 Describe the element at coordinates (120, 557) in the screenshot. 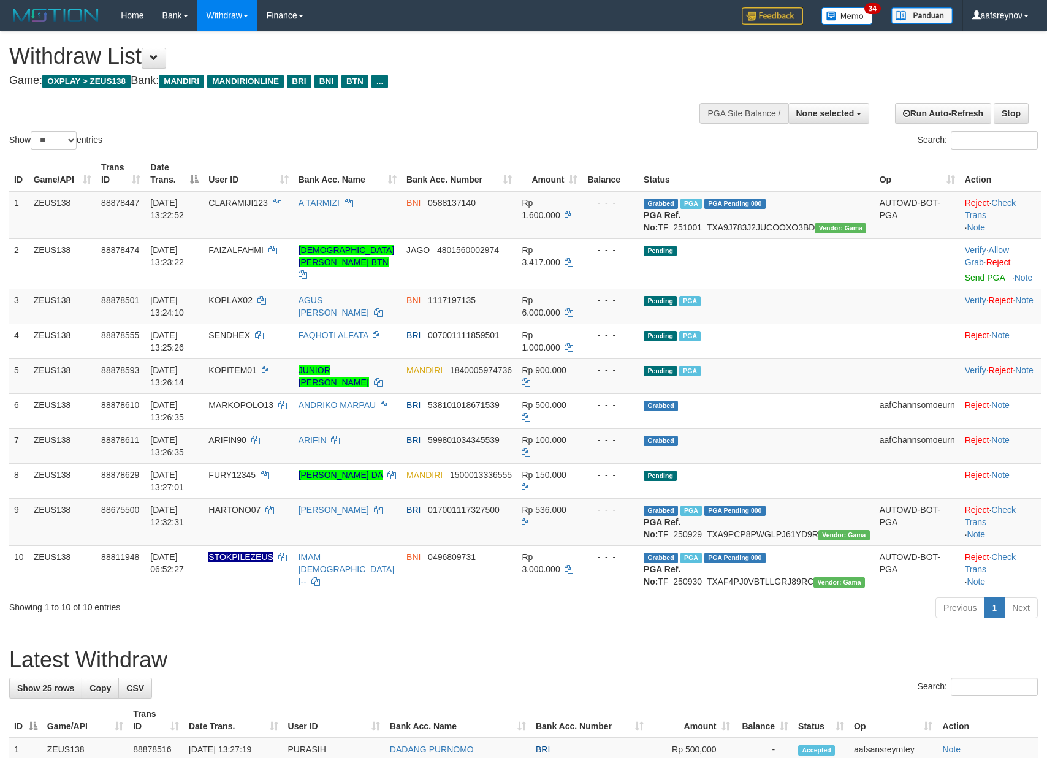

I see `span: 88811948` at that location.